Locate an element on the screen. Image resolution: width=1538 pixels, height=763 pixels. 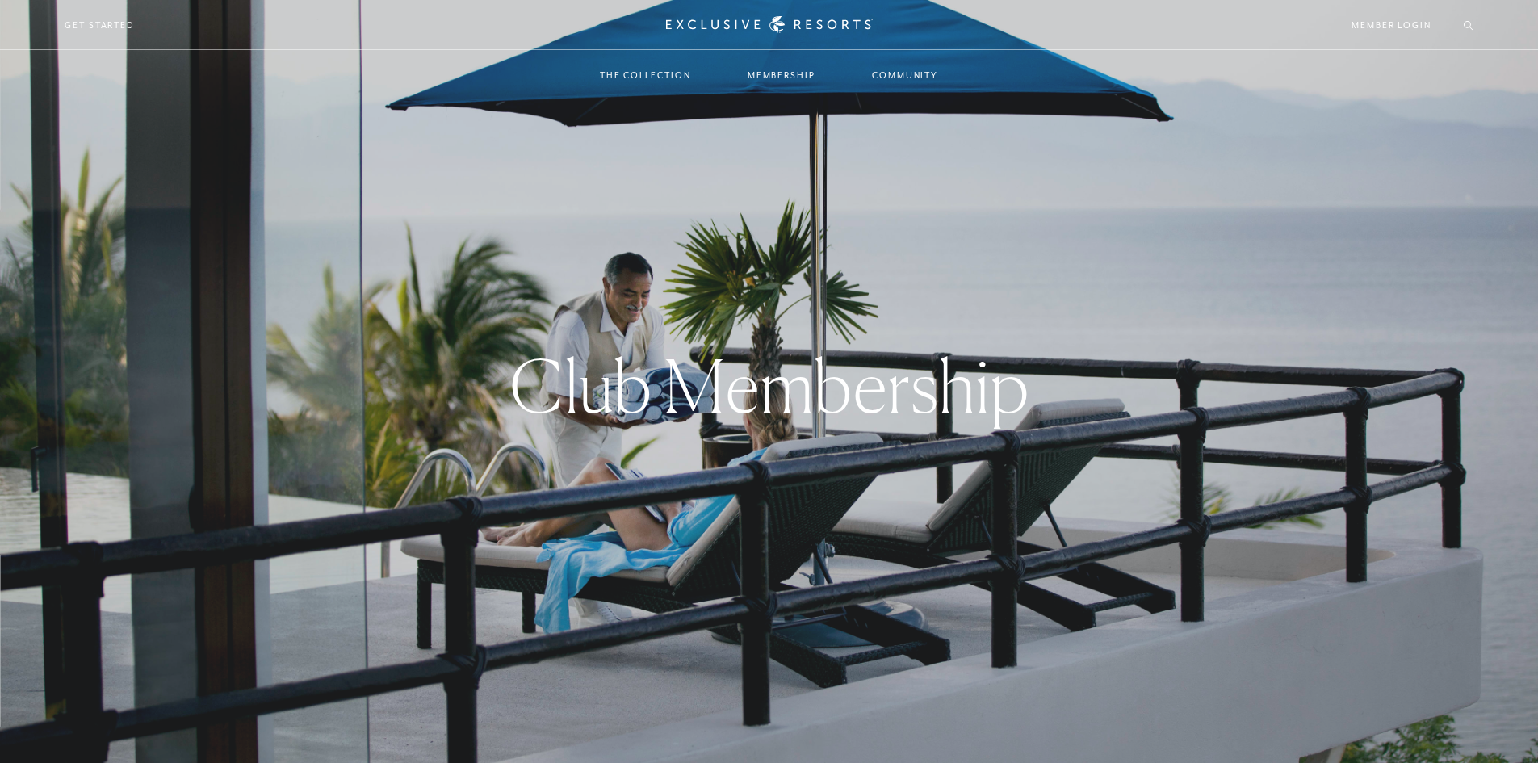
a: Community is located at coordinates (905, 75).